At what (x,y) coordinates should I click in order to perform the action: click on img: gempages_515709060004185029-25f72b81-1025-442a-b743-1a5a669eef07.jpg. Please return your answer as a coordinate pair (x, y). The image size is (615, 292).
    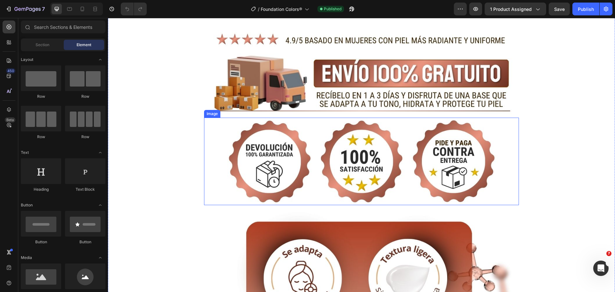
    Looking at the image, I should click on (253, 143).